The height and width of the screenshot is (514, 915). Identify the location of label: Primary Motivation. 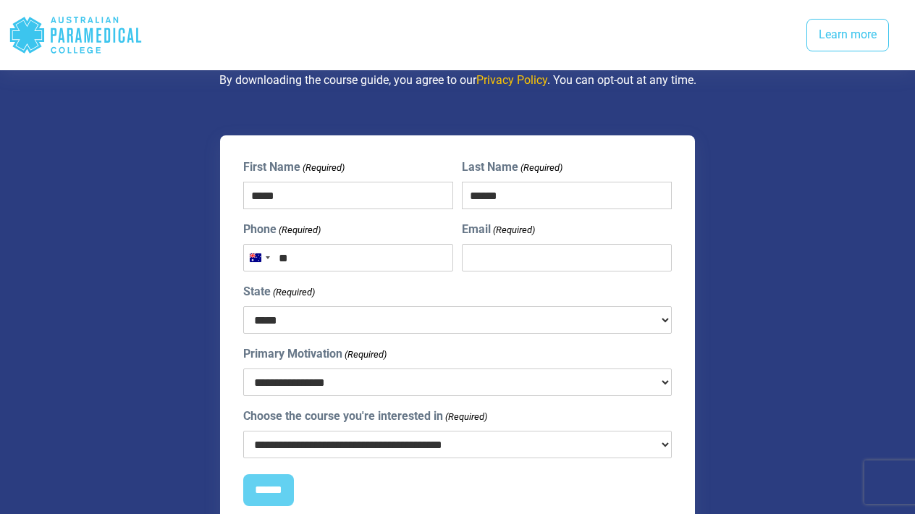
(315, 354).